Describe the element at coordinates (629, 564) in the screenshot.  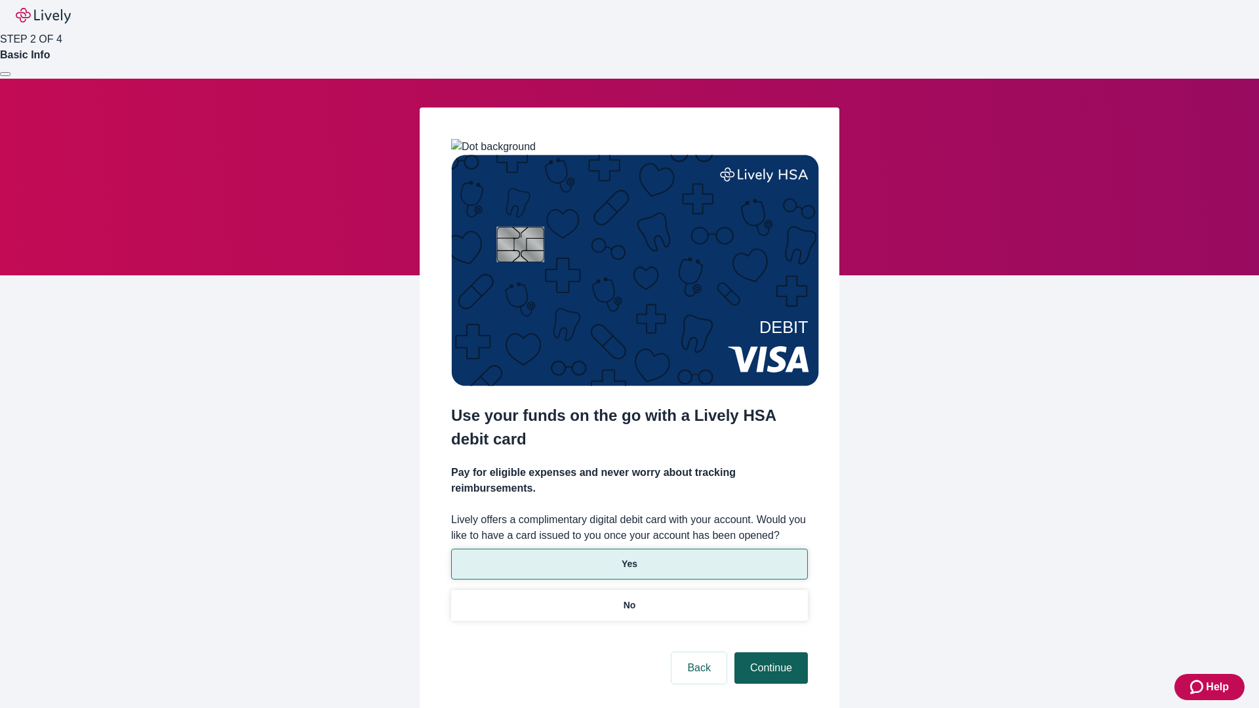
I see `p: Yes` at that location.